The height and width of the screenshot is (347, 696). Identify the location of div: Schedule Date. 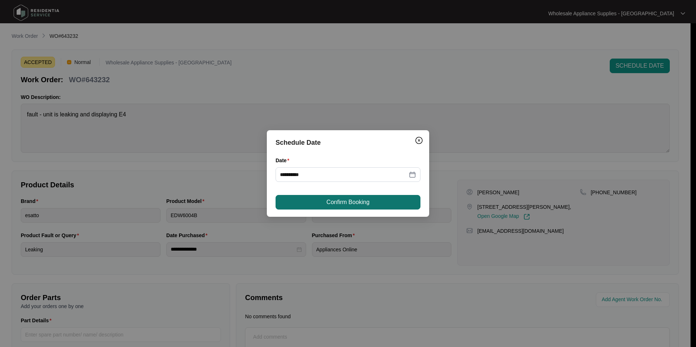
(348, 143).